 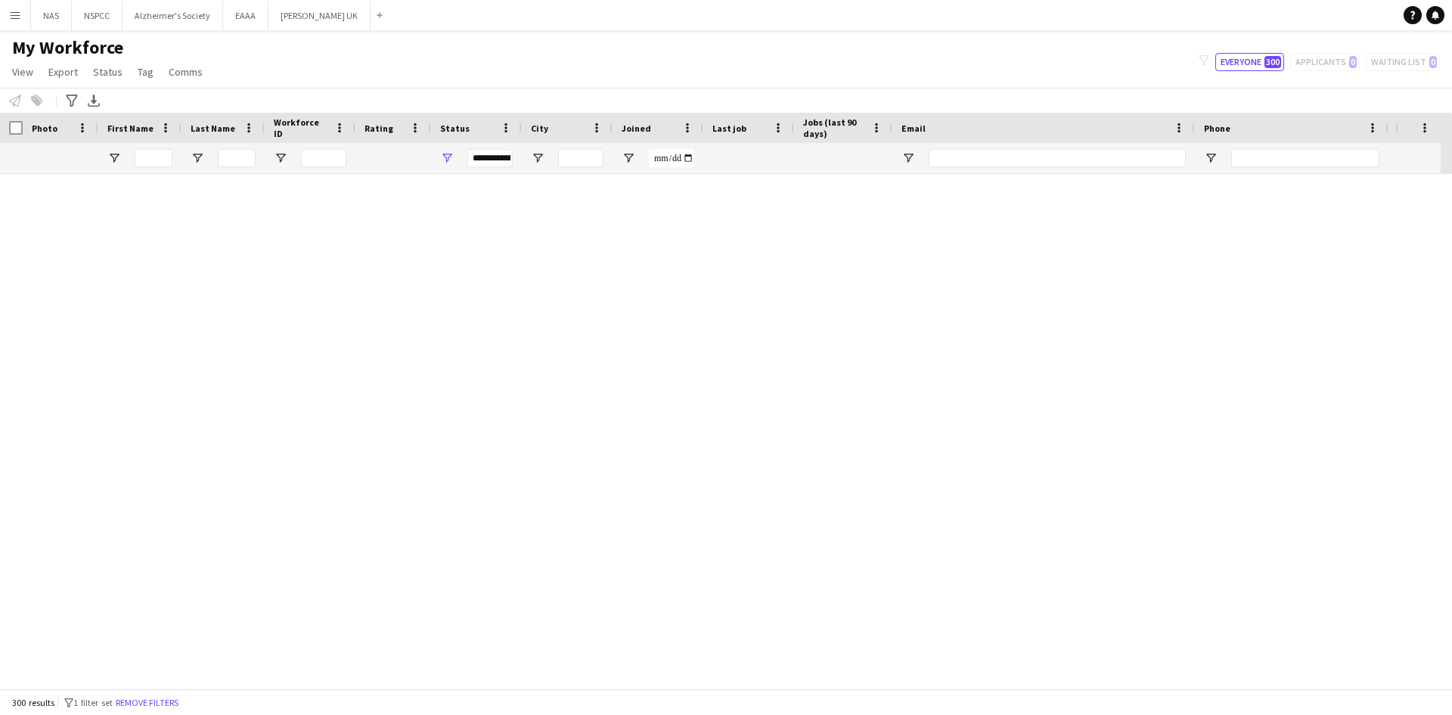 What do you see at coordinates (636, 128) in the screenshot?
I see `span: Joined` at bounding box center [636, 128].